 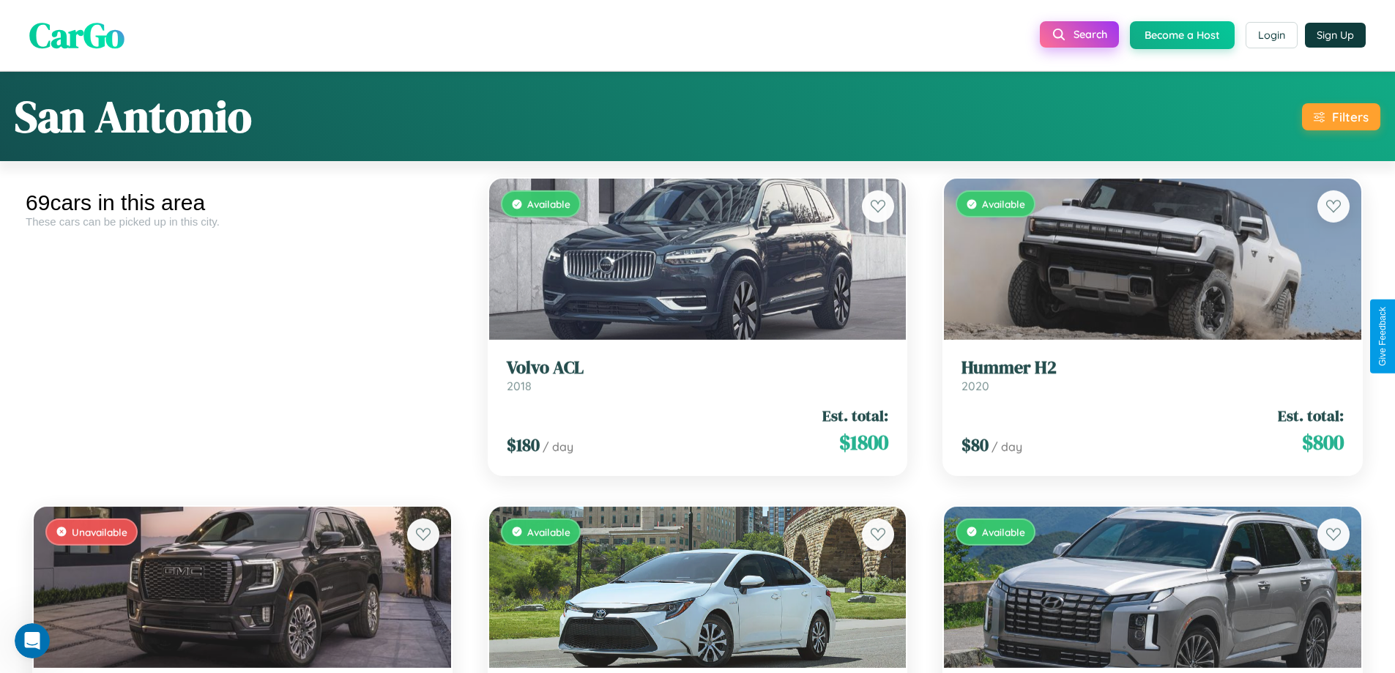 What do you see at coordinates (1351, 116) in the screenshot?
I see `div: Filters` at bounding box center [1351, 116].